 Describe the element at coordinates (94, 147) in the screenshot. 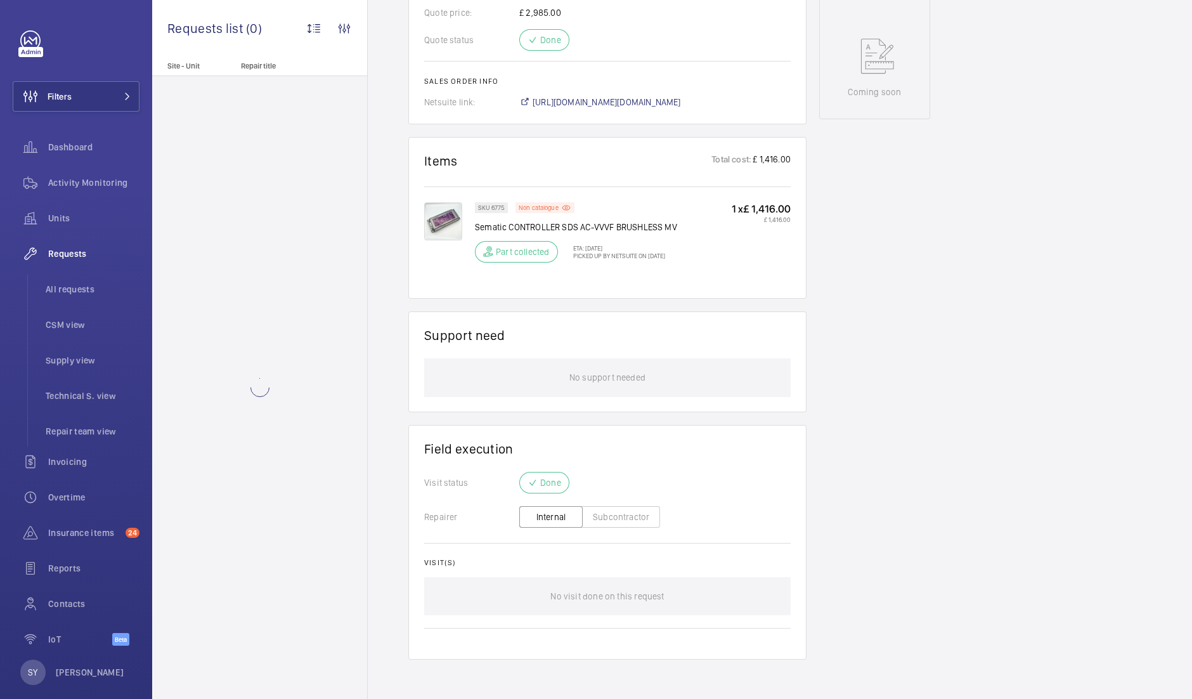

I see `span: Dashboard` at that location.